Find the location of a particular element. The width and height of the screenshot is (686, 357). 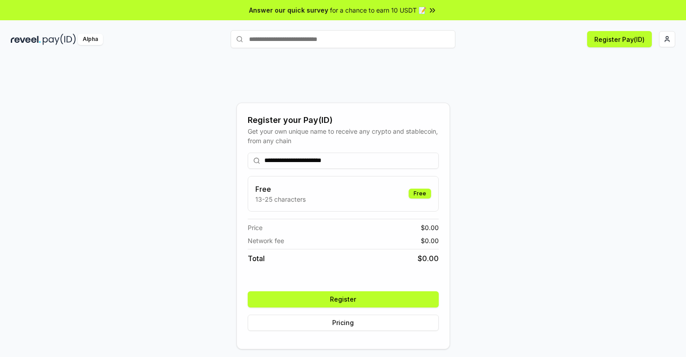

span: Total is located at coordinates (256, 258).